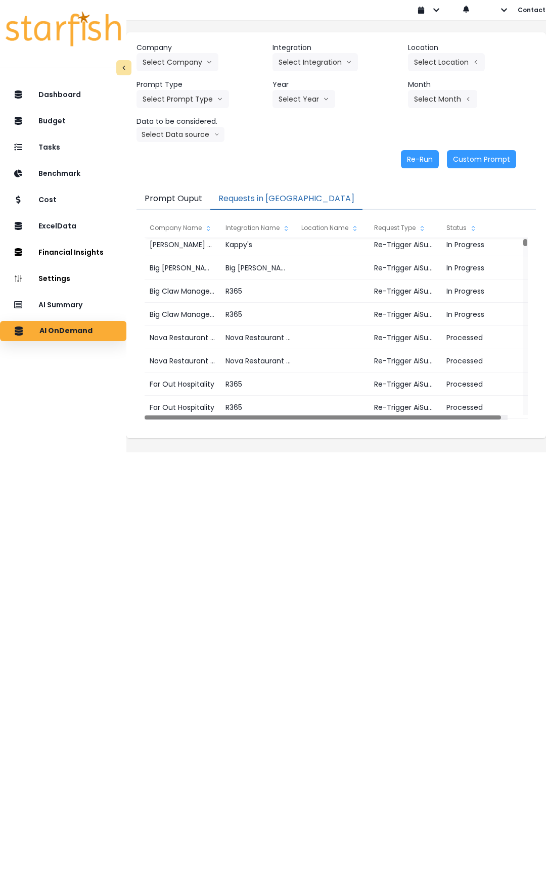  Describe the element at coordinates (336, 48) in the screenshot. I see `header: Integration` at that location.